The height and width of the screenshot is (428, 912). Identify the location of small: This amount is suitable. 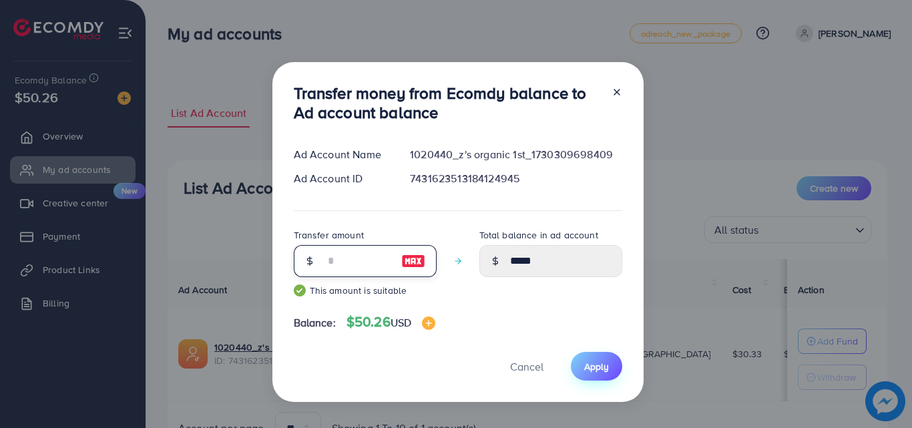
(365, 291).